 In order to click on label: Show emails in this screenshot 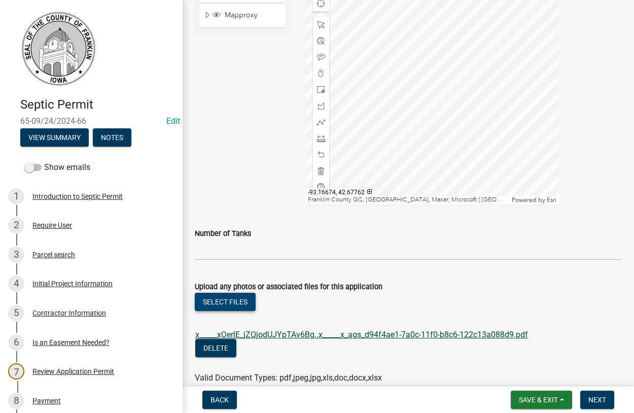, I will do `click(57, 167)`.